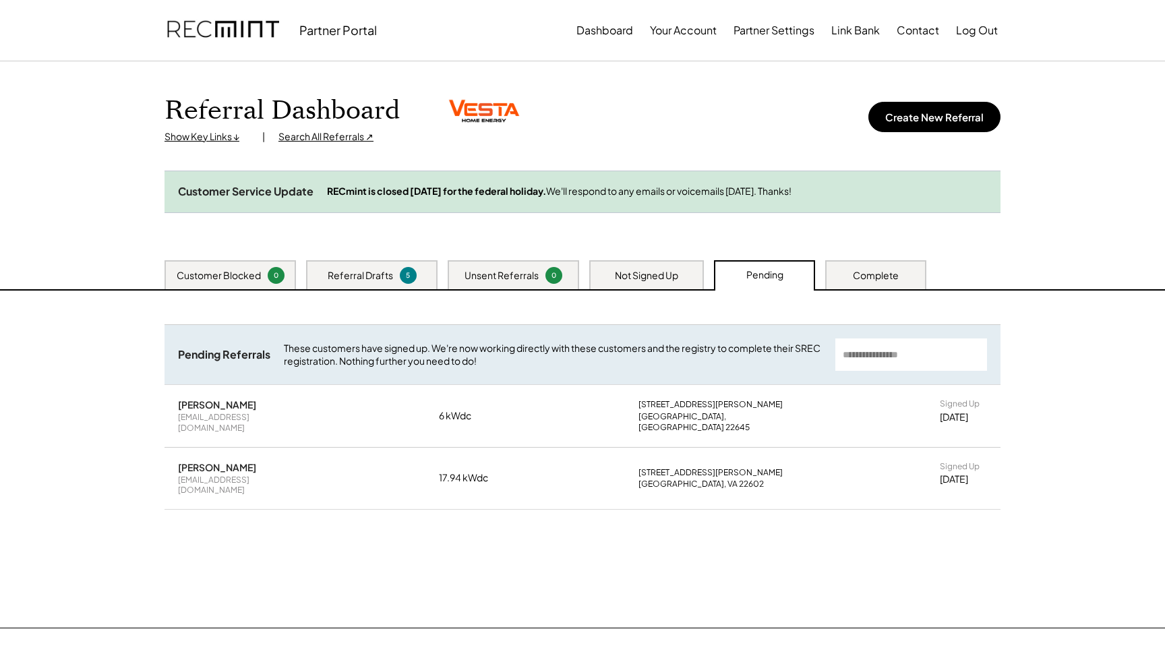  Describe the element at coordinates (876, 276) in the screenshot. I see `div: Complete` at that location.